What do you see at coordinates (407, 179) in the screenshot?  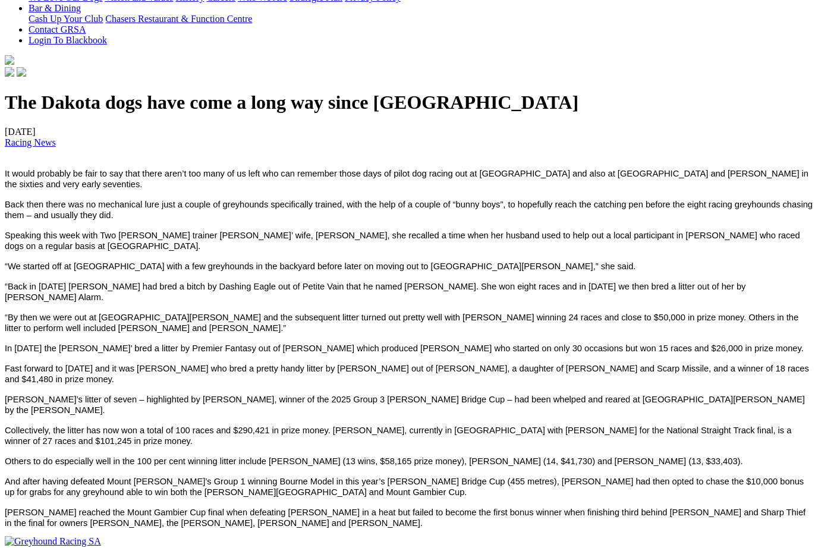 I see `span: It would probably be fair to say that there aren’t too many of us left who can remember those day...` at bounding box center [407, 179].